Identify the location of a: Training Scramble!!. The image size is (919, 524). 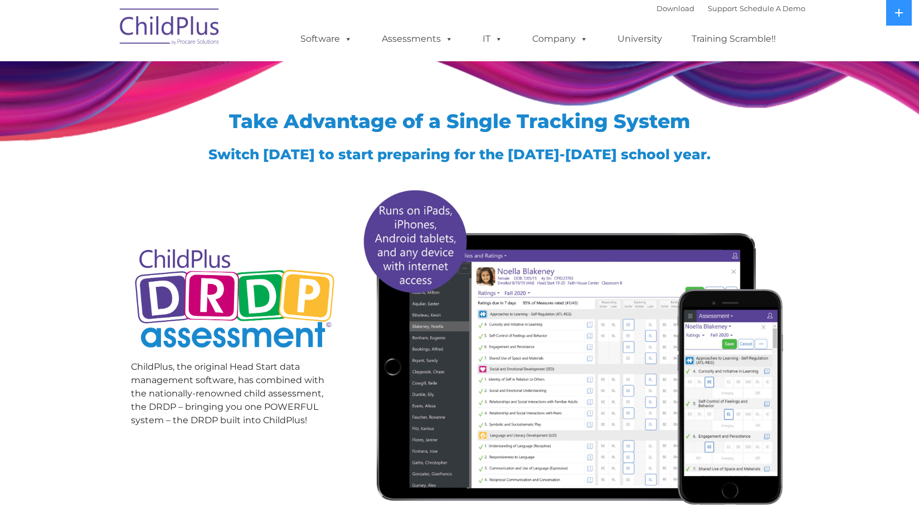
(734, 39).